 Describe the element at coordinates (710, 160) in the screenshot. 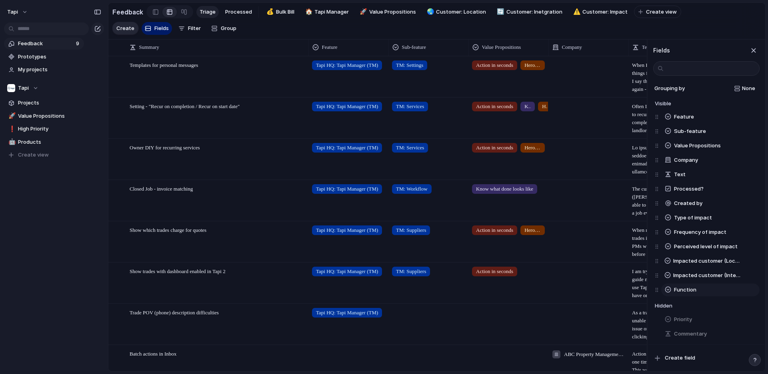

I see `button: Company` at that location.